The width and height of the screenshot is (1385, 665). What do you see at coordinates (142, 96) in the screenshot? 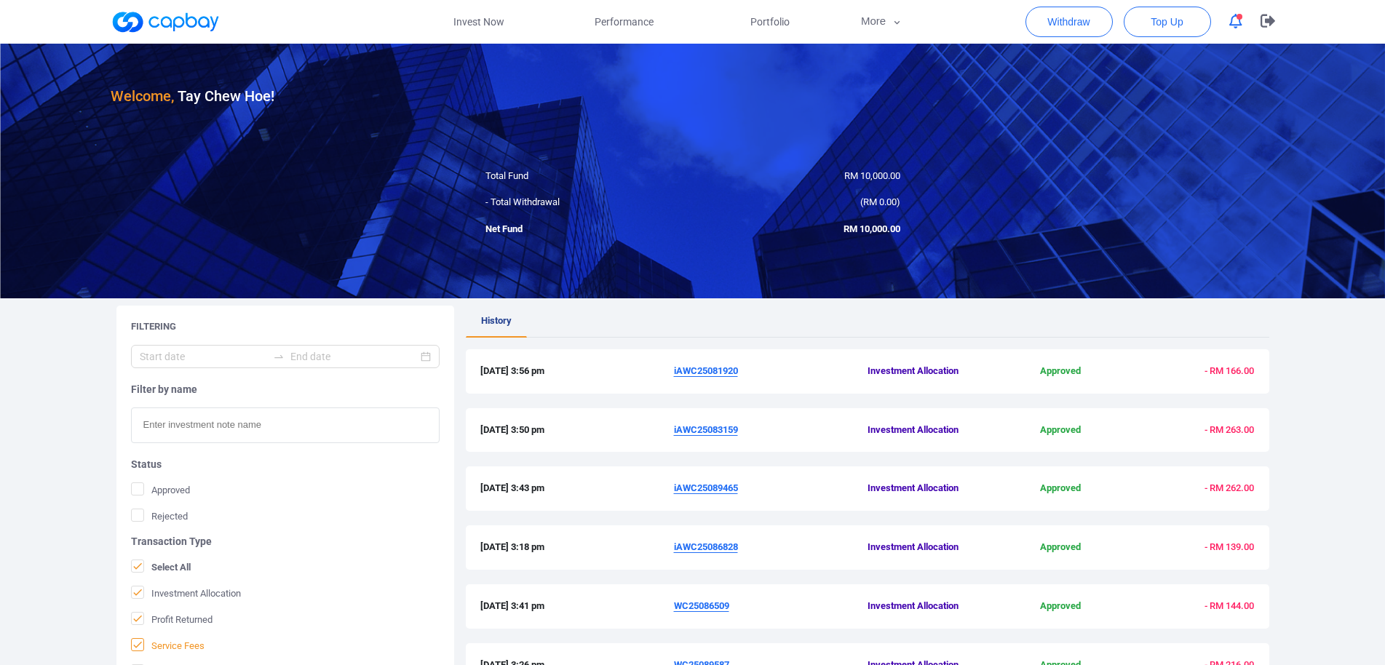
I see `span: Welcome,` at bounding box center [142, 96].